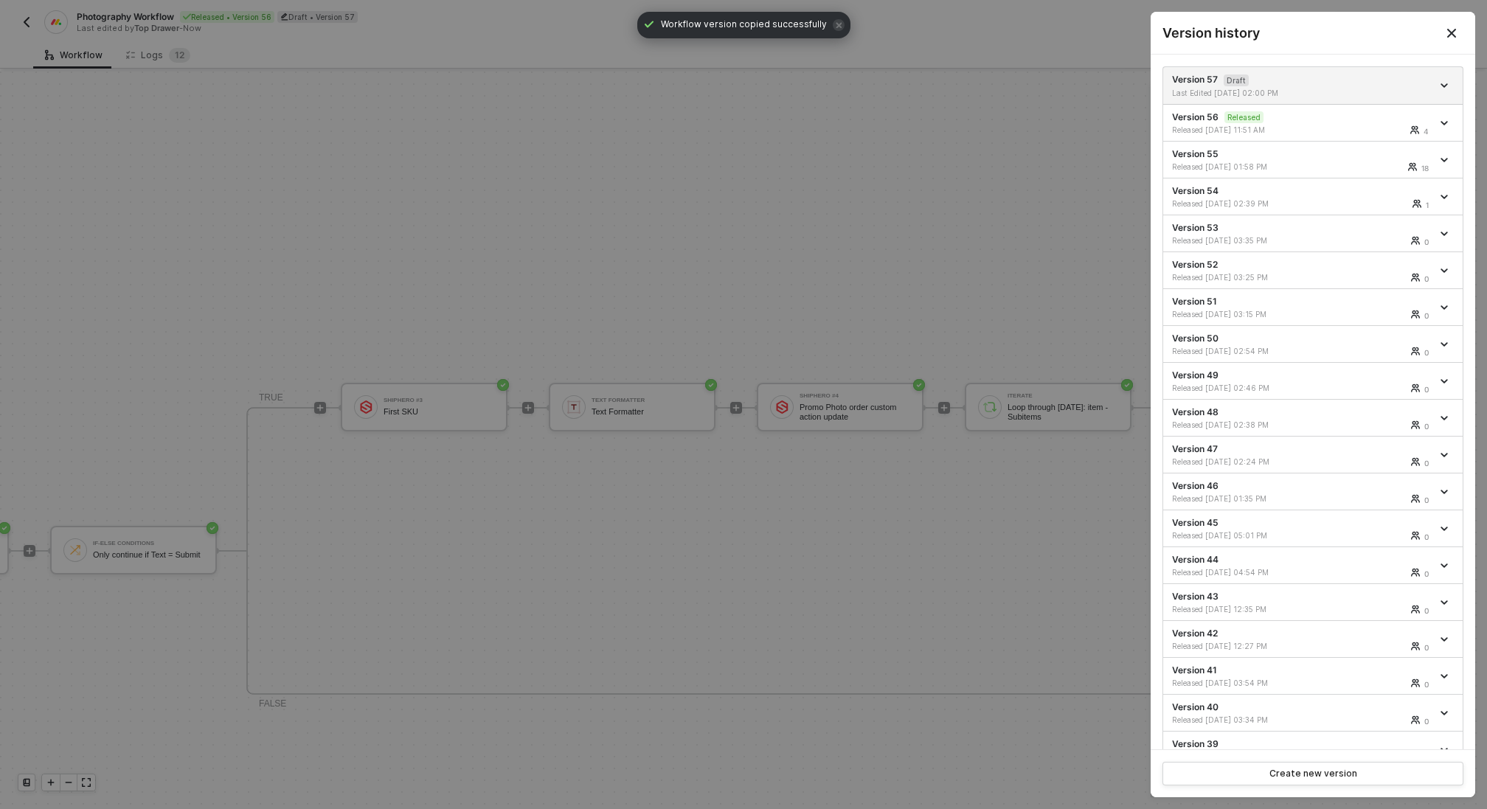 This screenshot has width=1487, height=809. What do you see at coordinates (1426, 131) in the screenshot?
I see `div: 4` at bounding box center [1426, 131].